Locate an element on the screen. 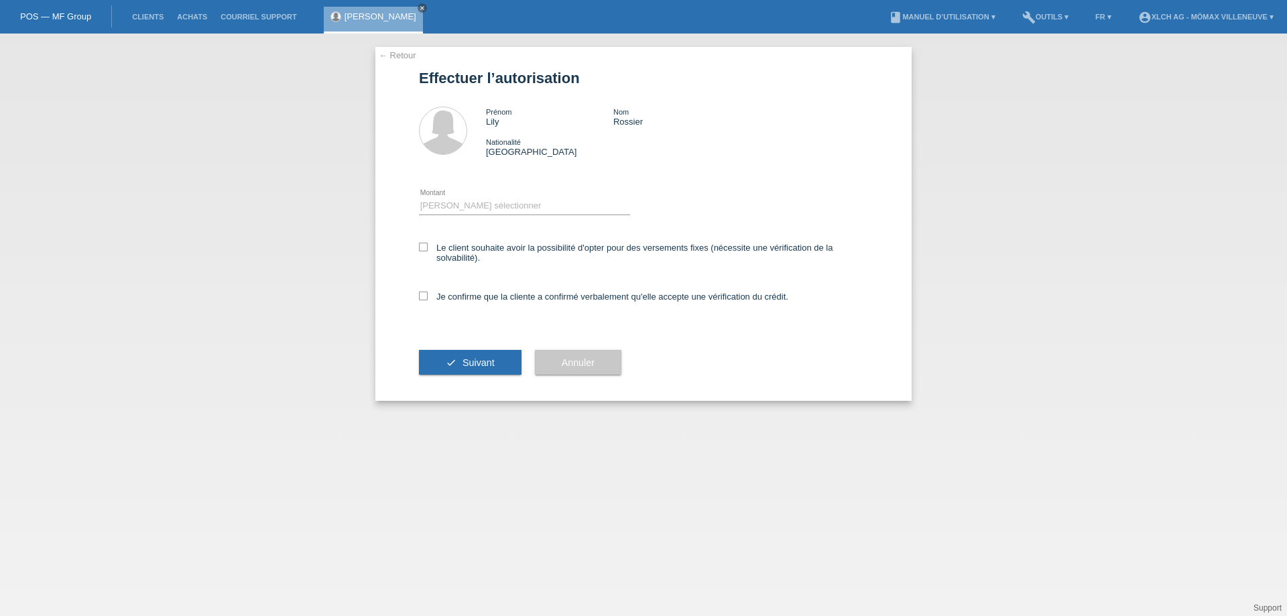 The height and width of the screenshot is (616, 1287). div: Lily is located at coordinates (549, 117).